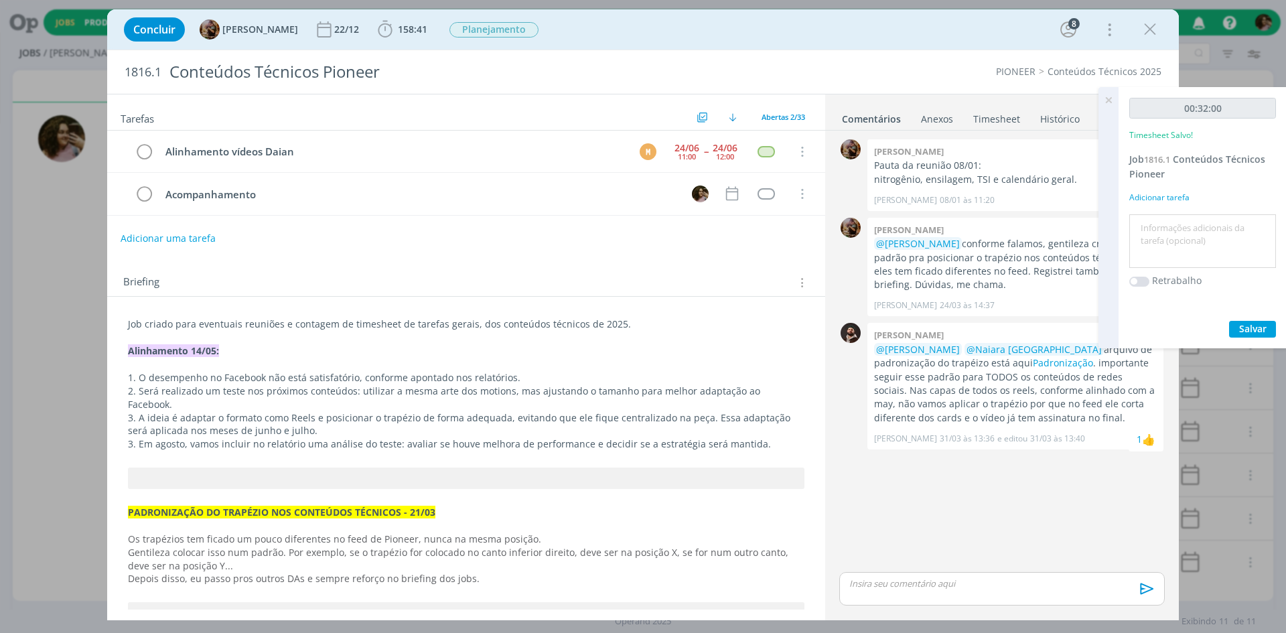  I want to click on button: 8, so click(1068, 29).